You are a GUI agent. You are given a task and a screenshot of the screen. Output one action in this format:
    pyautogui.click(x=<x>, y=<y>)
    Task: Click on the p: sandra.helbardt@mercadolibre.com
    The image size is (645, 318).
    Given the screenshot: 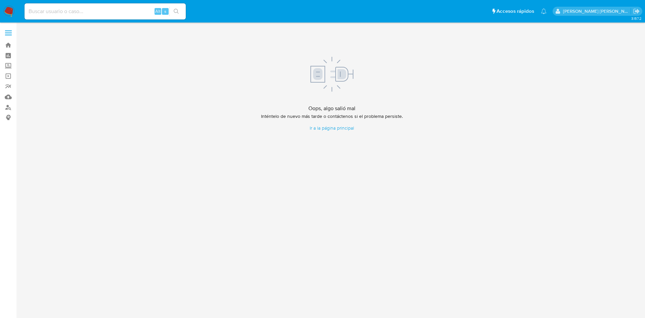 What is the action you would take?
    pyautogui.click(x=597, y=11)
    